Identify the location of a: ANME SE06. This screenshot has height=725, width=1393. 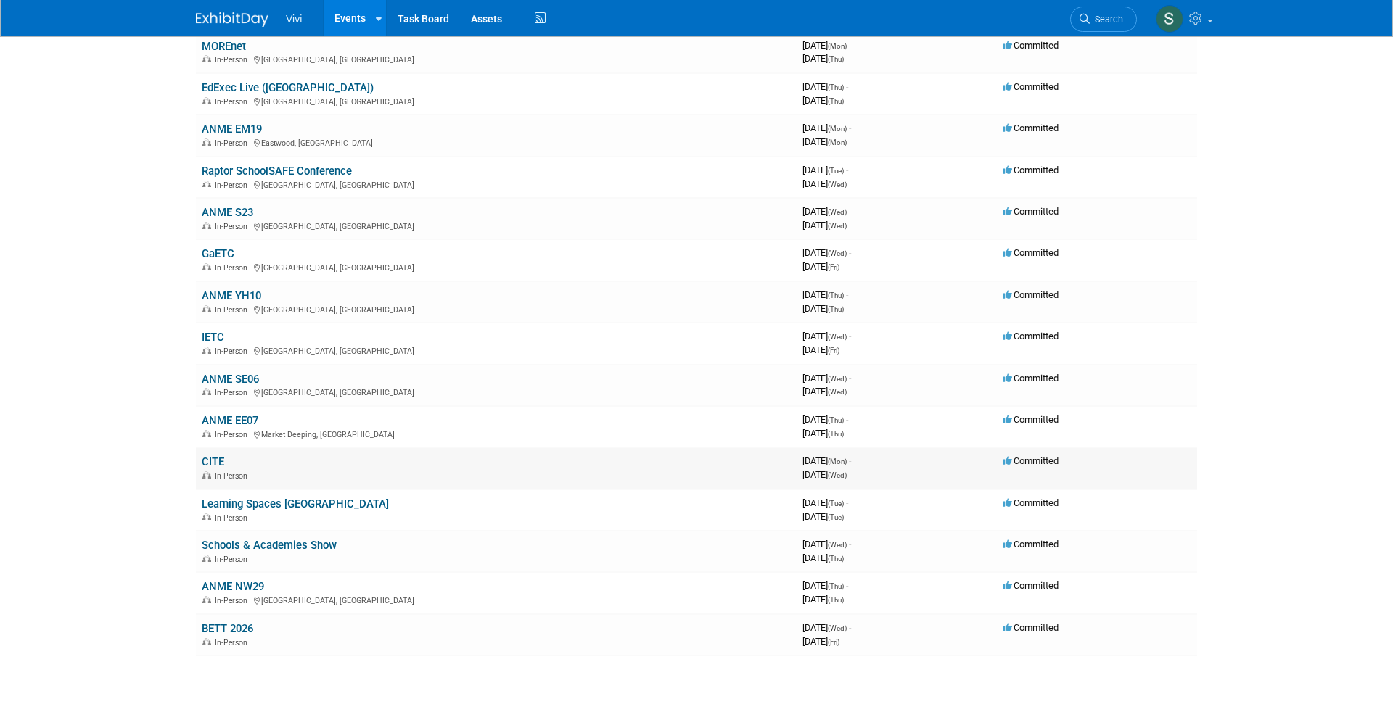
(230, 379).